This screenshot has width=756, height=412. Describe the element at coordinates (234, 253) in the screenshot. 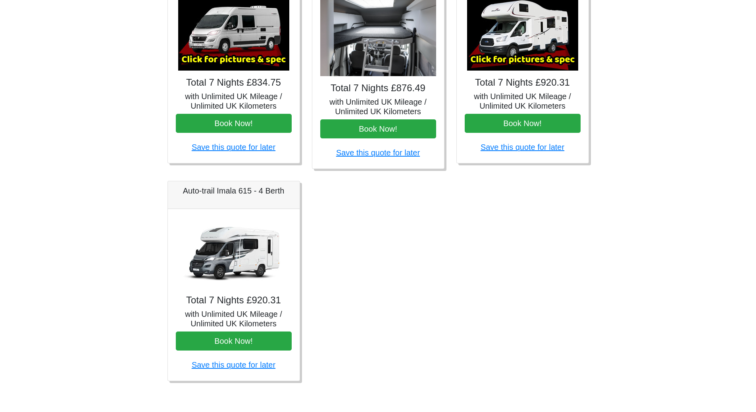

I see `img: Auto-trail Imala 615 - 4 Berth` at that location.